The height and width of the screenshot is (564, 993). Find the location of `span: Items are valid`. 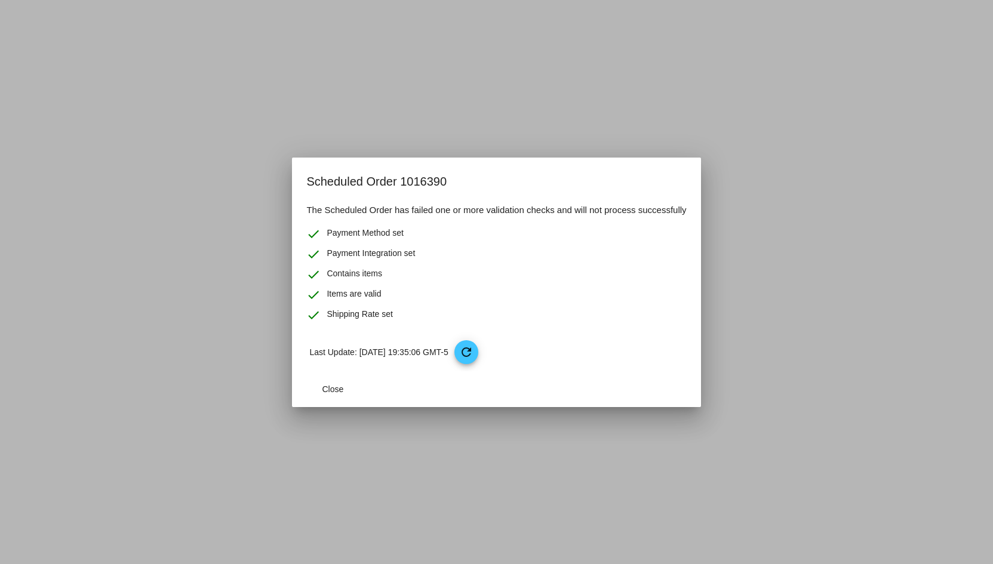

span: Items are valid is located at coordinates (354, 295).